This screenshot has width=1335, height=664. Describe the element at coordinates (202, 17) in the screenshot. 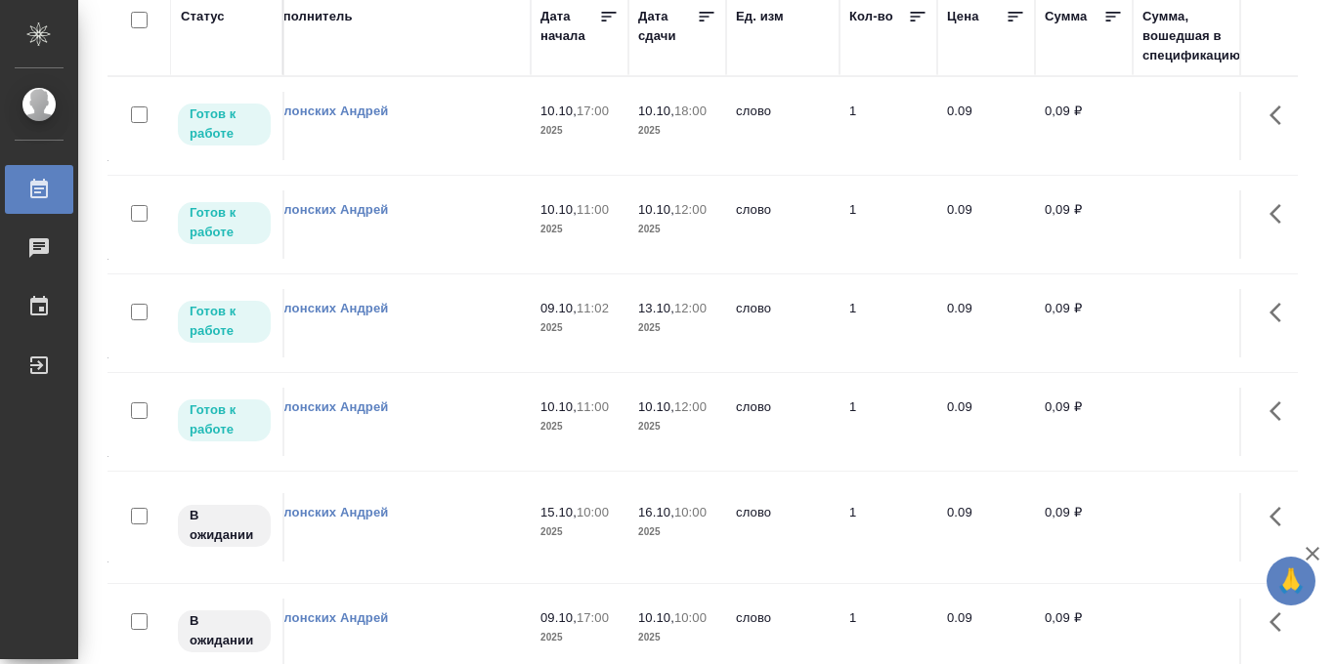

I see `div: Статус` at that location.